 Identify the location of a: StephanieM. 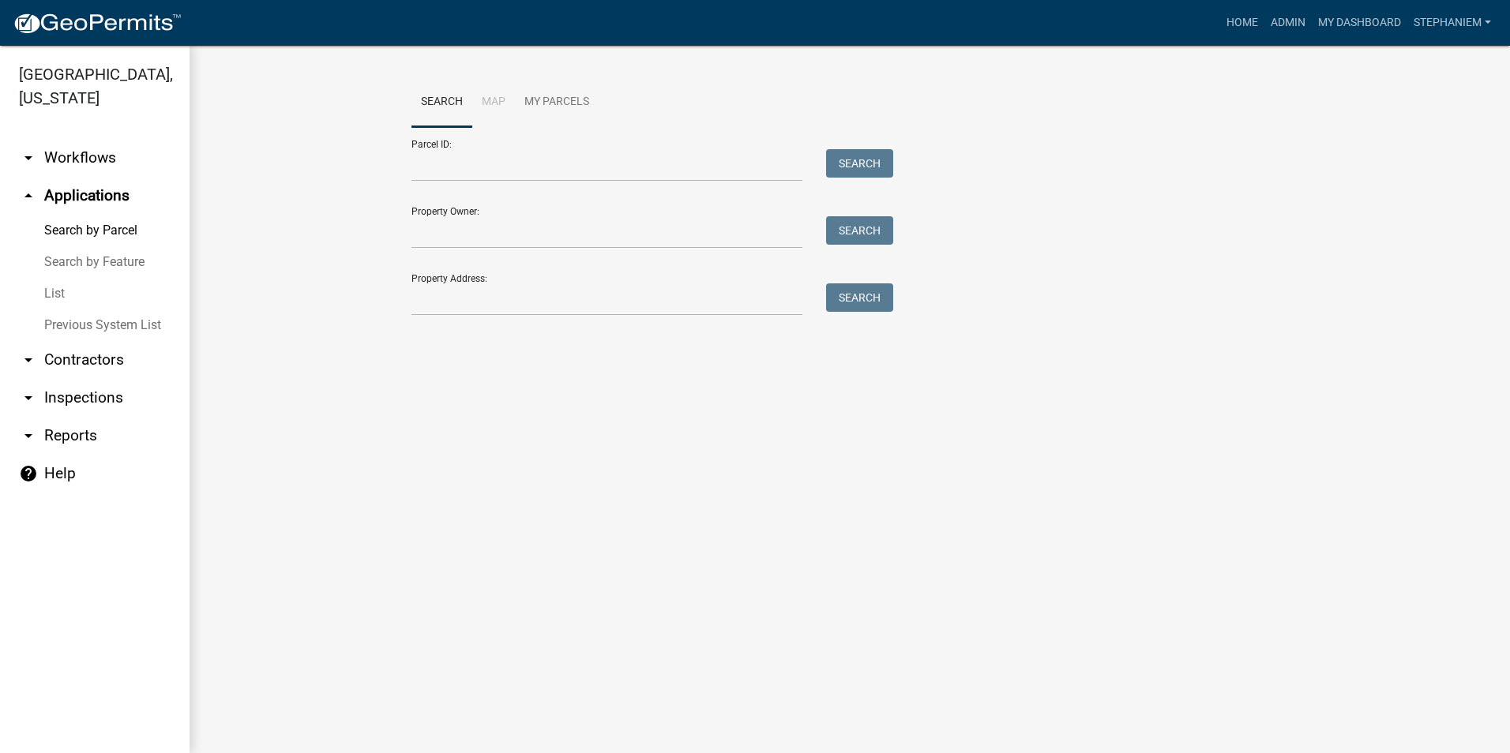
(1452, 23).